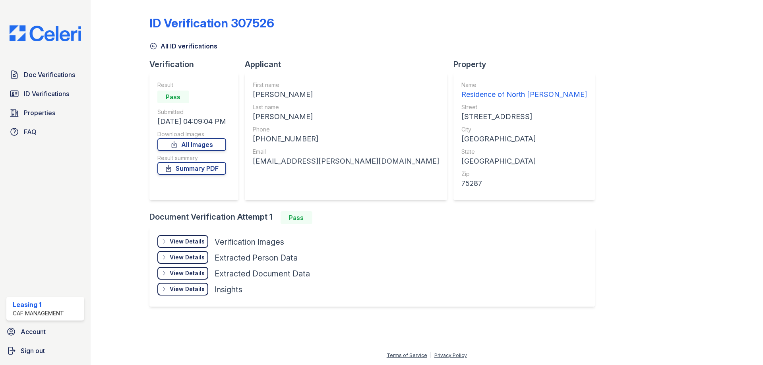 This screenshot has width=763, height=365. Describe the element at coordinates (38, 305) in the screenshot. I see `div: Leasing 1` at that location.